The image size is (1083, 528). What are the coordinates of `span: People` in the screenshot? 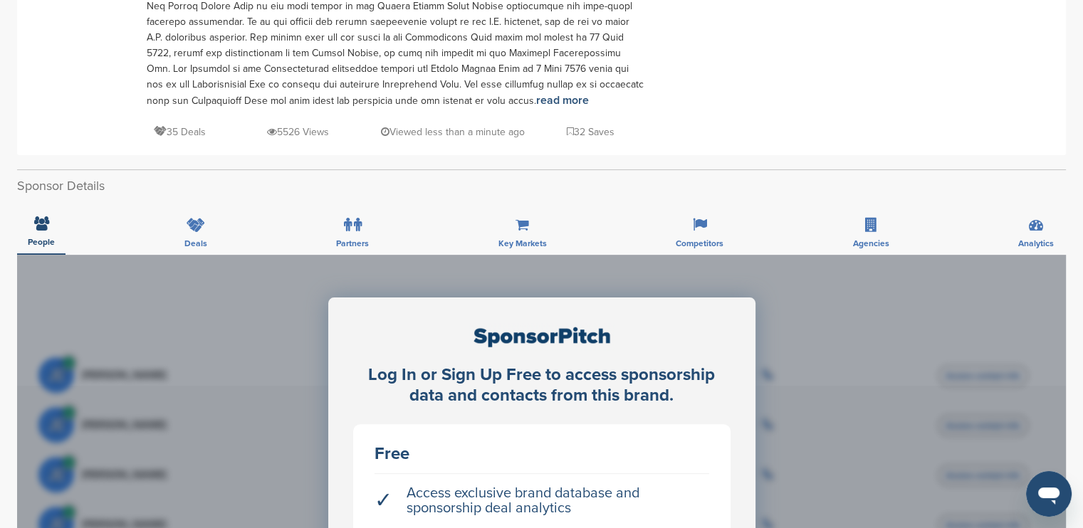 It's located at (41, 242).